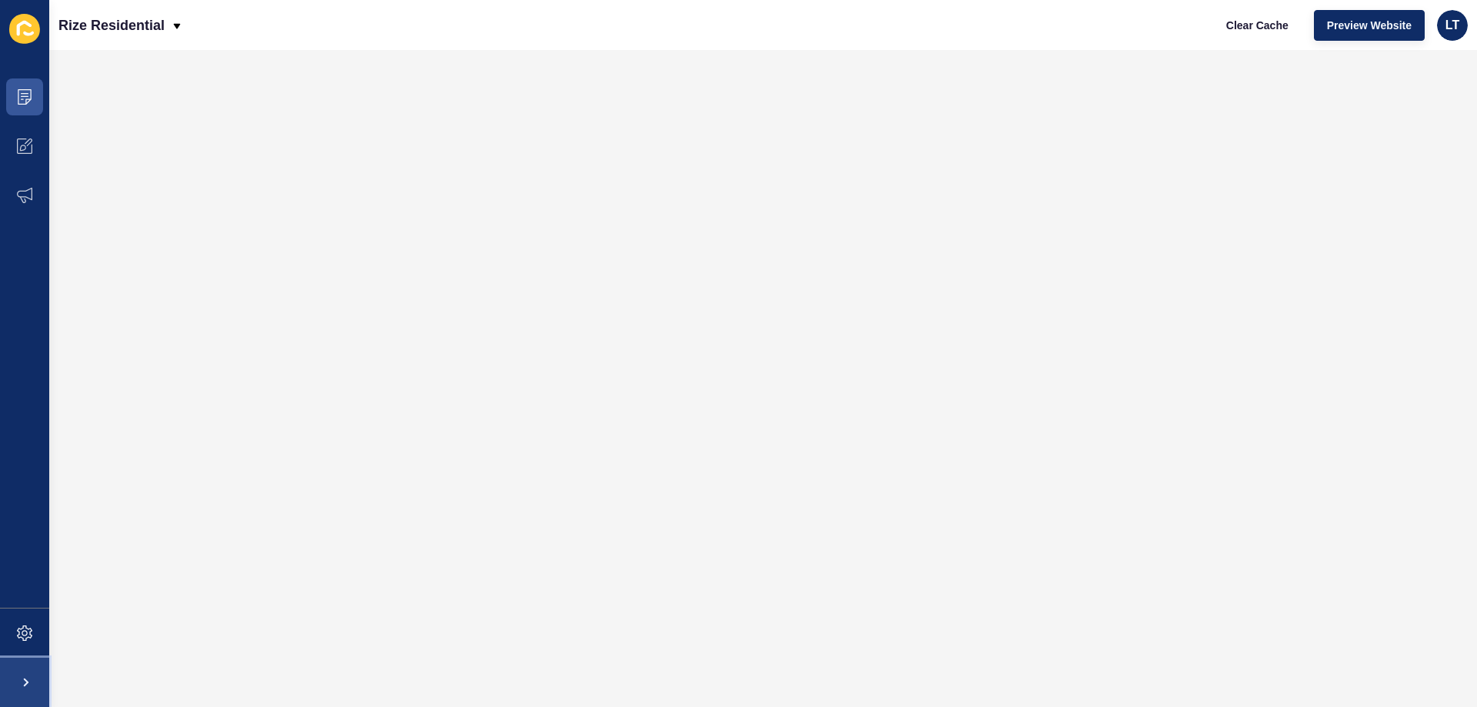  What do you see at coordinates (1452, 25) in the screenshot?
I see `span: LT` at bounding box center [1452, 25].